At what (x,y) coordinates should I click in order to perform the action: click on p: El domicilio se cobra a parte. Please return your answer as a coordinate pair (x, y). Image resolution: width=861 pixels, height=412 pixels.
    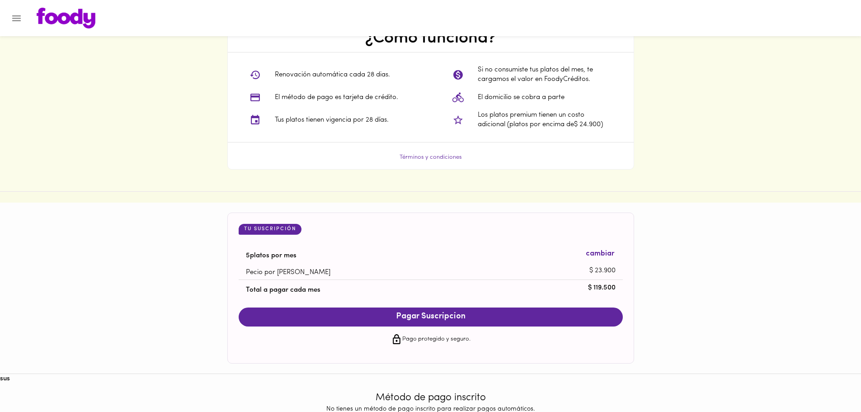
    Looking at the image, I should click on (521, 97).